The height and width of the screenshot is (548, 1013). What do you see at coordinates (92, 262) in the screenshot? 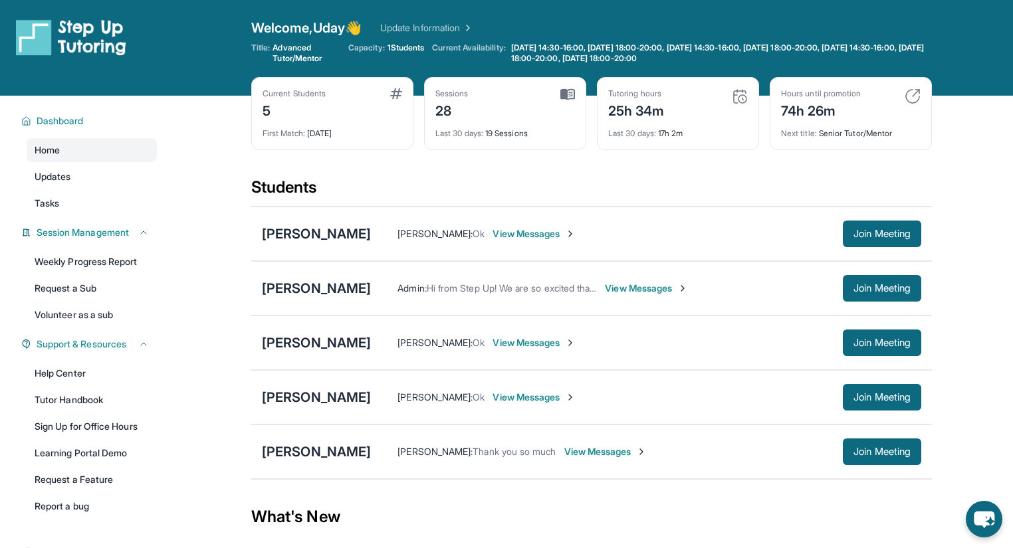
I see `a: Weekly Progress Report` at bounding box center [92, 262].